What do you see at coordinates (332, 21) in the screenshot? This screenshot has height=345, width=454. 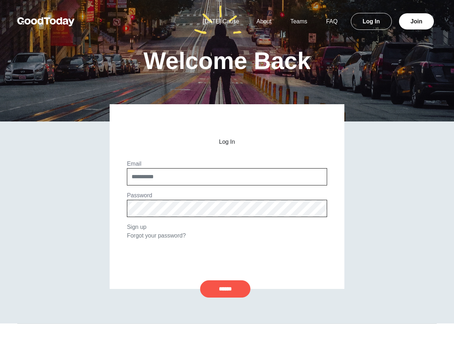 I see `a: FAQ` at bounding box center [332, 21].